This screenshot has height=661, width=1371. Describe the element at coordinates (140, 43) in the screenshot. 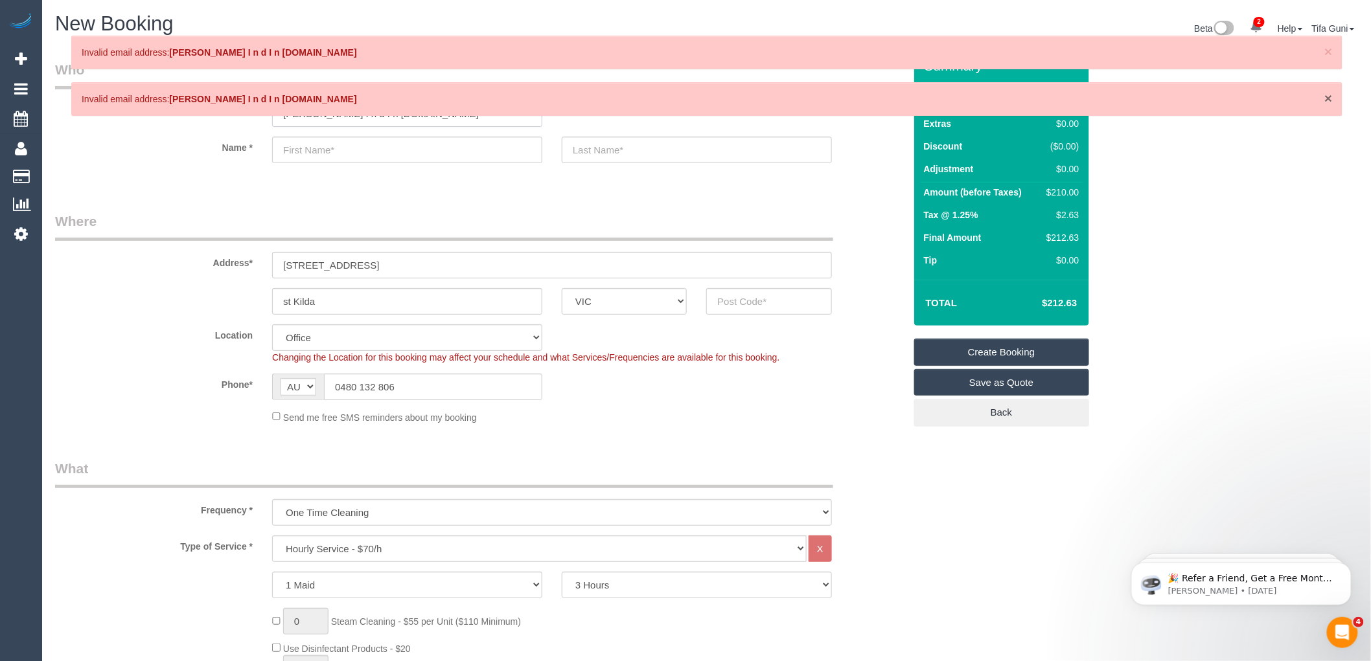

I see `p: 🎉 Refer a Friend, Get a Free Month! 🎉 Love Automaid? Share the love! When you refer a friend who ...` at that location.